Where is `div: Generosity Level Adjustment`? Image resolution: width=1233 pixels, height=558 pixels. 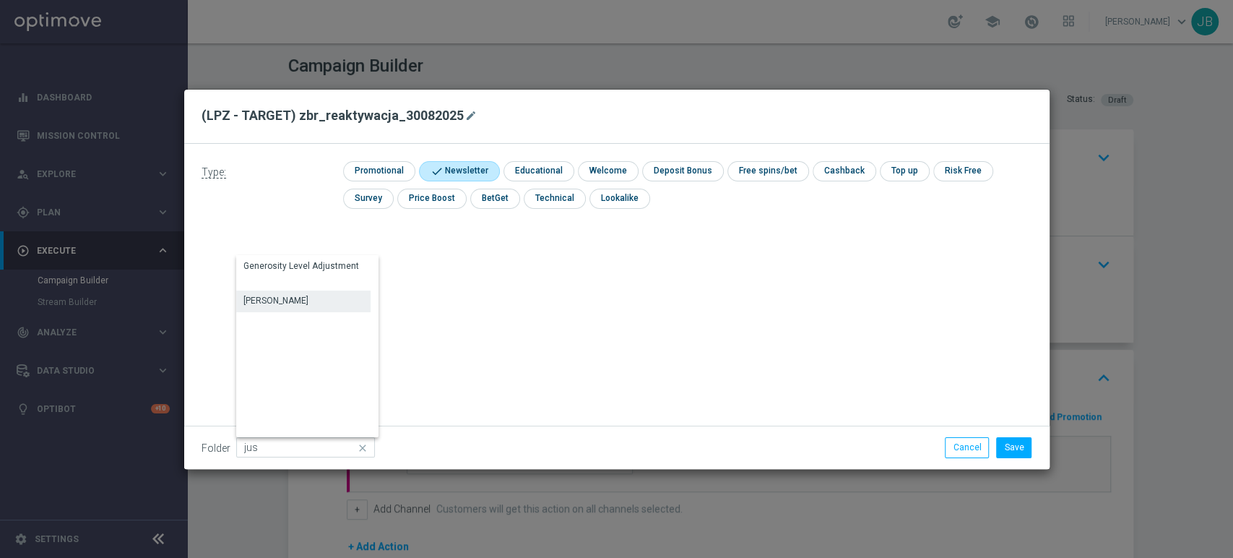
div: Generosity Level Adjustment is located at coordinates (301, 266).